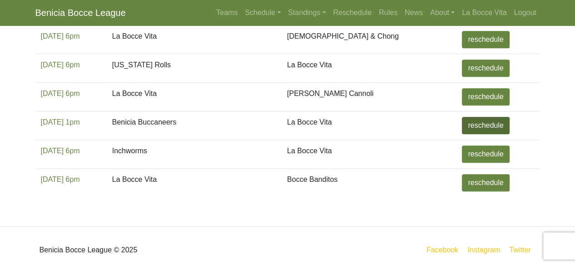  I want to click on td: Benicia Buccaneers, so click(193, 125).